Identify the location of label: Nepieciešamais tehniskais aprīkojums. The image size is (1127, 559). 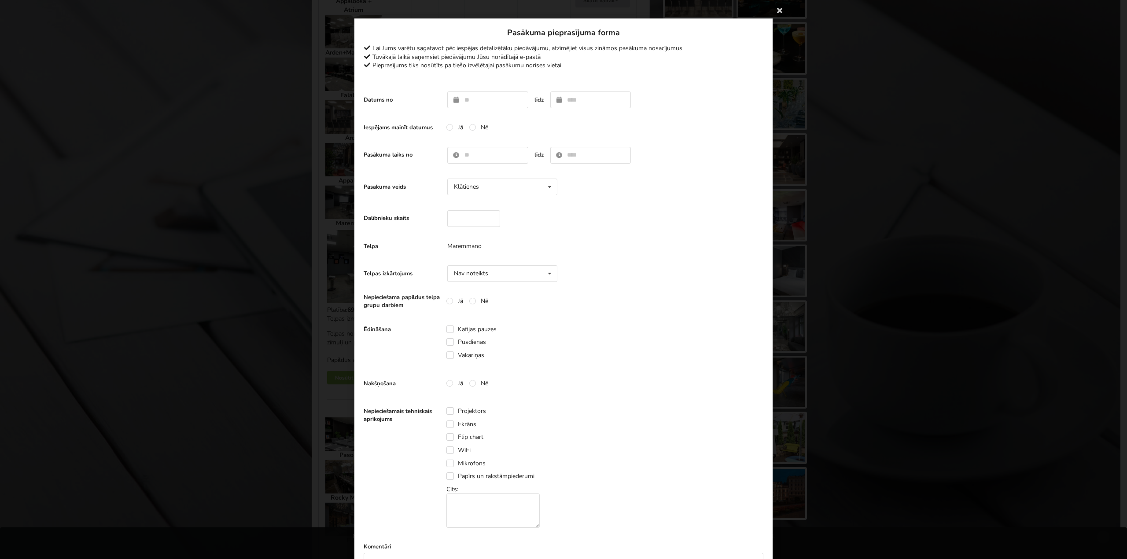
(402, 416).